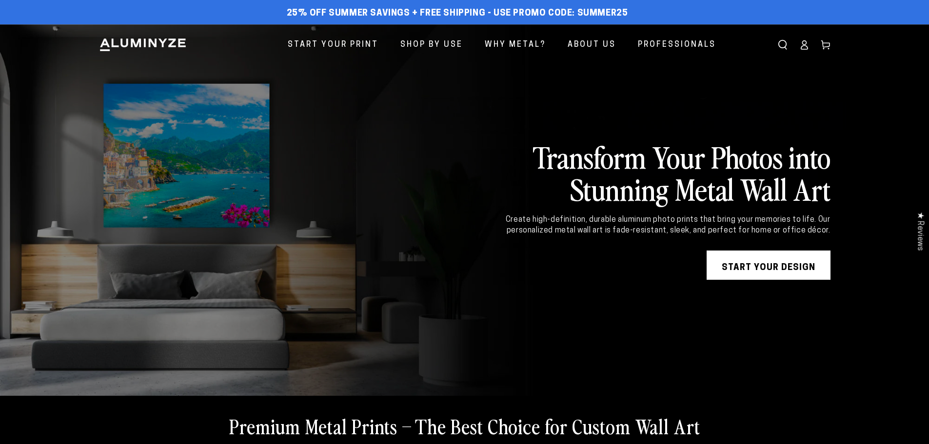  What do you see at coordinates (591, 45) in the screenshot?
I see `a: About Us` at bounding box center [591, 45].